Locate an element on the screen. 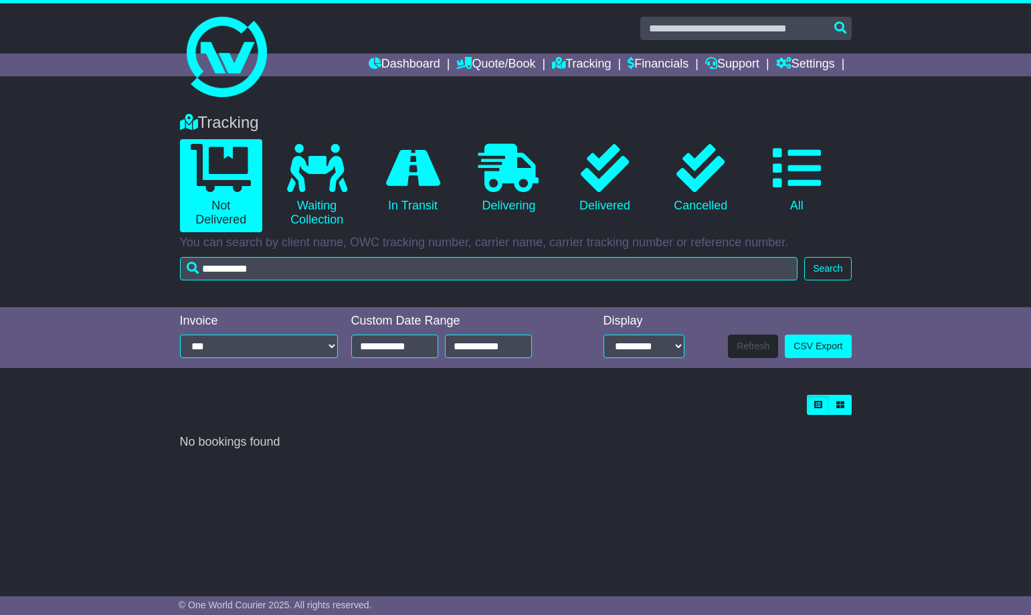  a: Settings is located at coordinates (806, 65).